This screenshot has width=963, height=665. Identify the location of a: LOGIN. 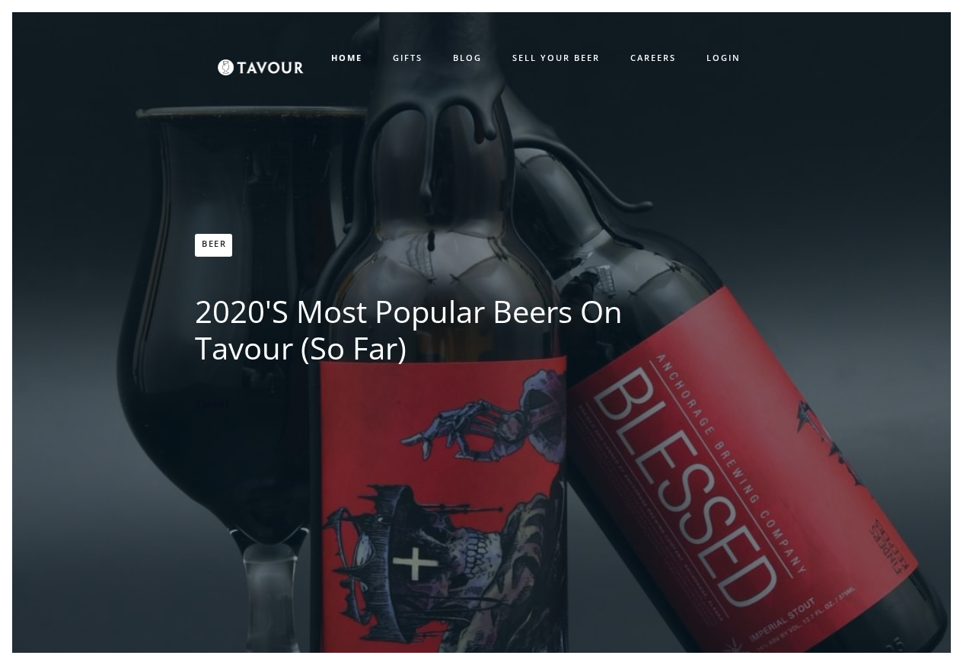
(723, 58).